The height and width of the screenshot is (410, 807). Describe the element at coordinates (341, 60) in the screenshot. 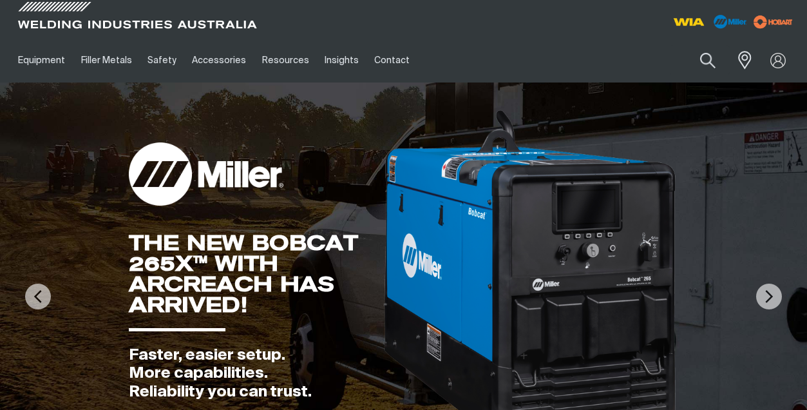

I see `a: Insights` at that location.